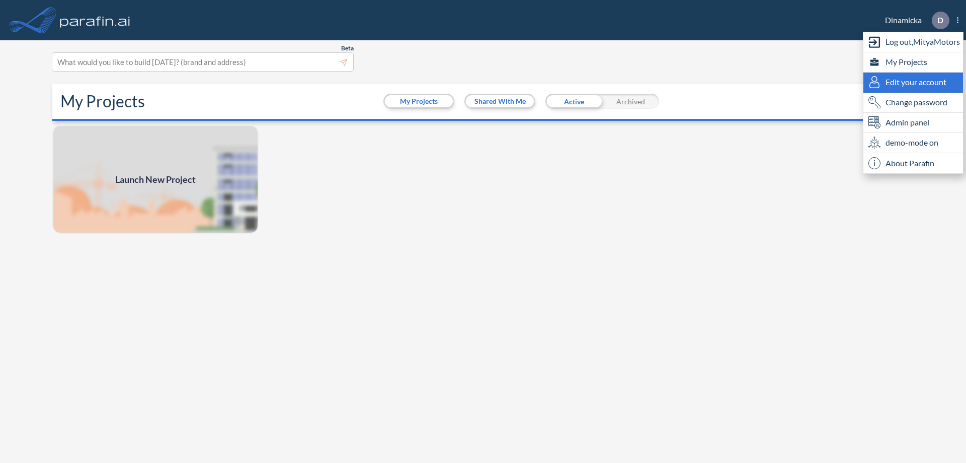 This screenshot has height=463, width=966. What do you see at coordinates (914, 123) in the screenshot?
I see `div: Admin panel` at bounding box center [914, 123].